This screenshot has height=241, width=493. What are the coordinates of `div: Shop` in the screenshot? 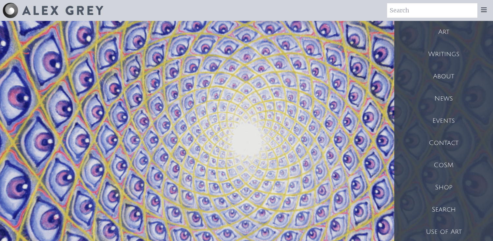 It's located at (444, 187).